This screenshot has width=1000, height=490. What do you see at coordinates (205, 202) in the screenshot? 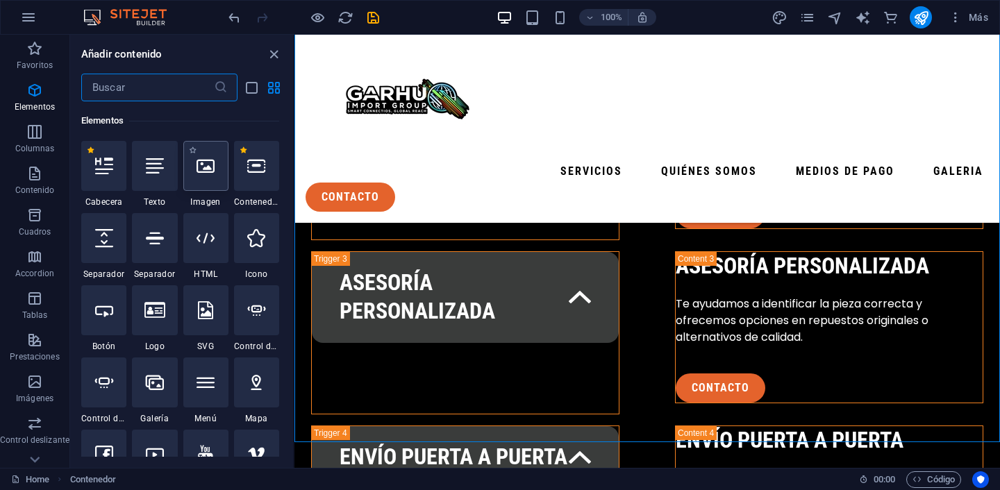
I see `span: Imagen` at bounding box center [205, 202].